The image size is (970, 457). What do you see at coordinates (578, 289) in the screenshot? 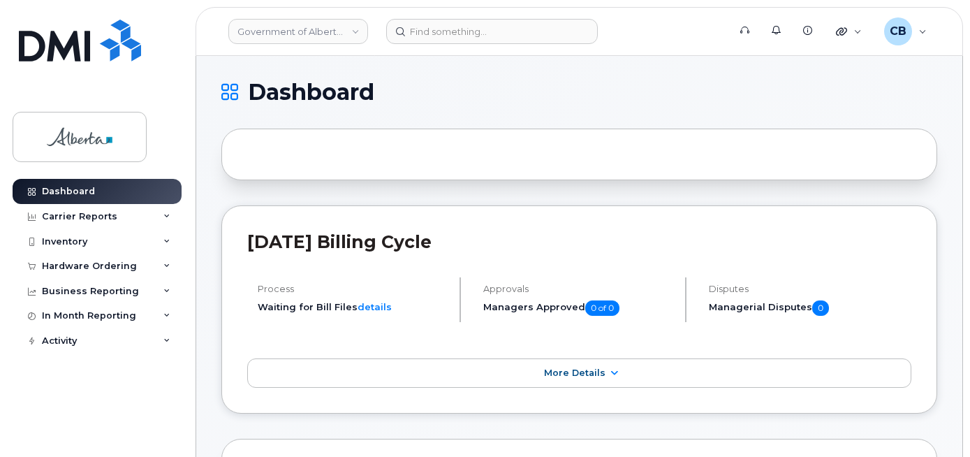
I see `h4: Approvals` at bounding box center [578, 289].